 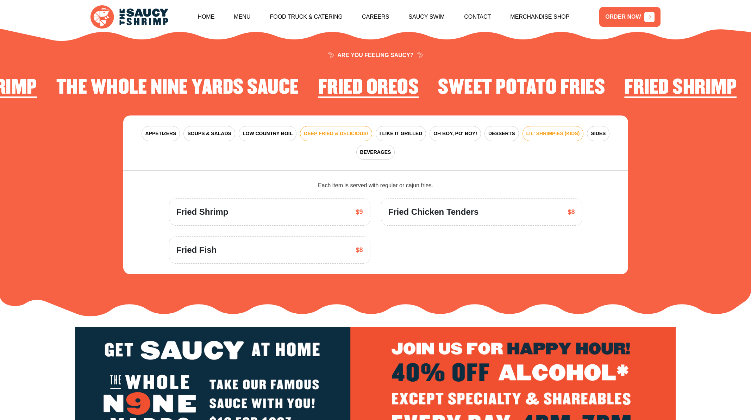 I want to click on span: LOW COUNTRY BOIL, so click(x=268, y=133).